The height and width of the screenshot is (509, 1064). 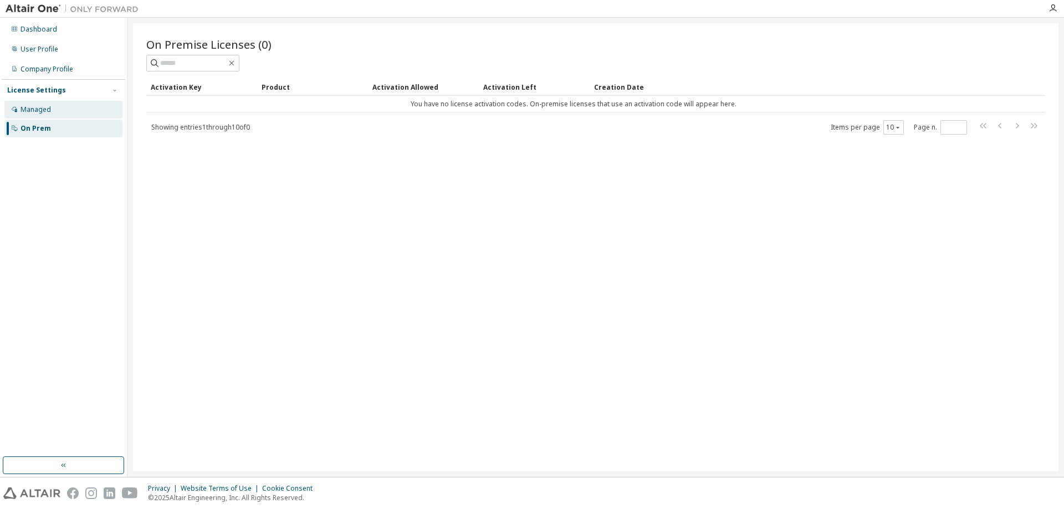 I want to click on div: Dashboard, so click(x=39, y=29).